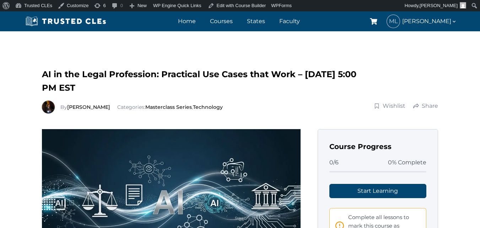 This screenshot has height=228, width=480. Describe the element at coordinates (425, 106) in the screenshot. I see `a: Share` at that location.